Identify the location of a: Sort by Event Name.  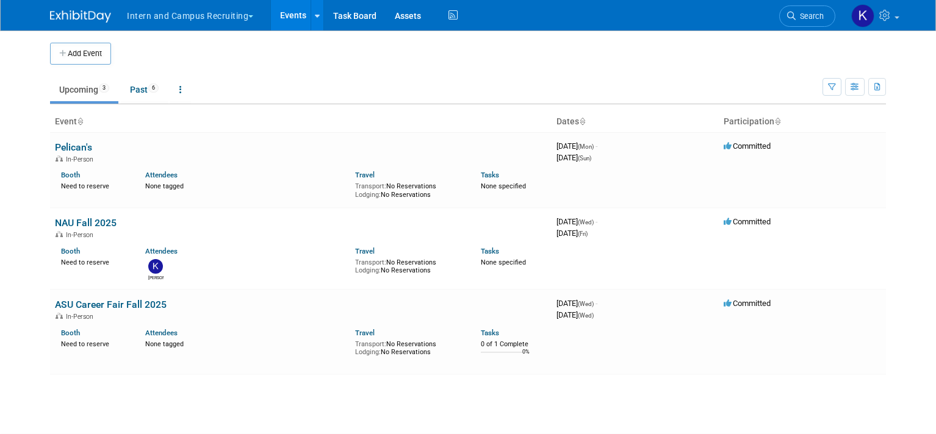
(80, 121).